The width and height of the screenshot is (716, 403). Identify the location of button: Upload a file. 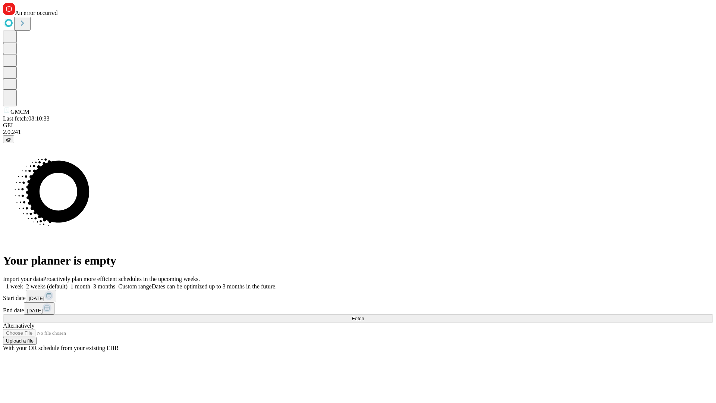
(20, 341).